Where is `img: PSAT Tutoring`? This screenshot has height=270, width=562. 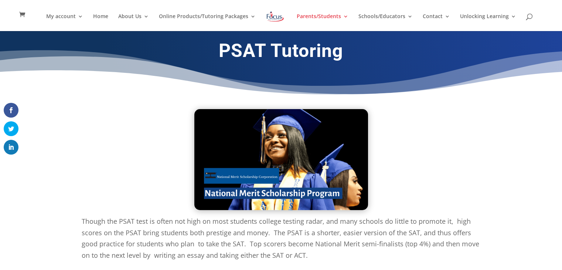
img: PSAT Tutoring is located at coordinates (281, 159).